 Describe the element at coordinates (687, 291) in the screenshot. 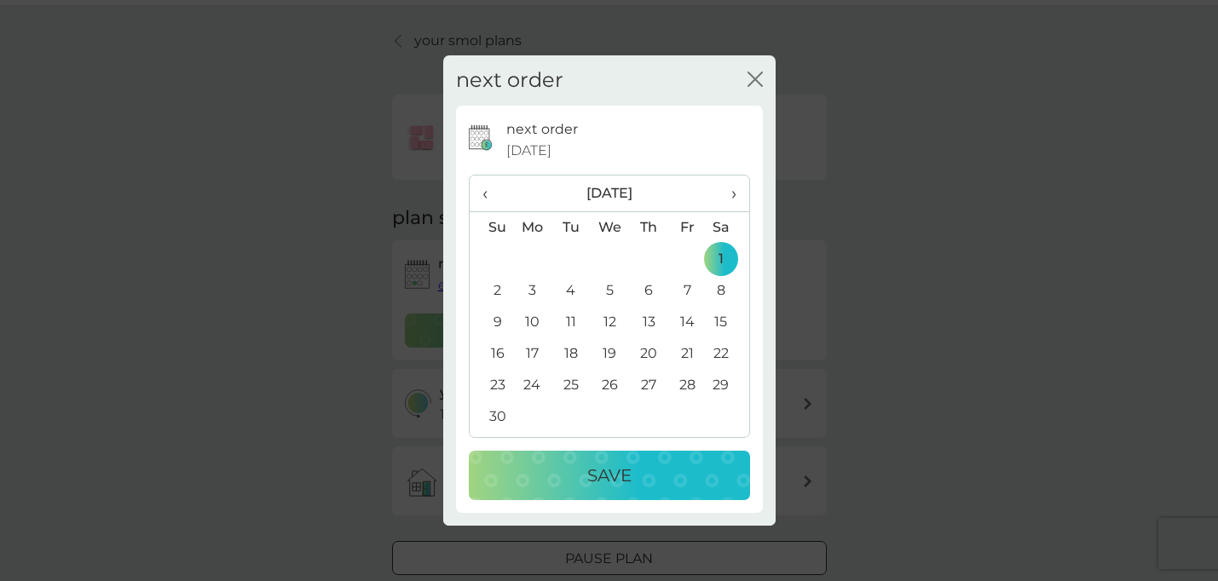

I see `td: 7` at that location.